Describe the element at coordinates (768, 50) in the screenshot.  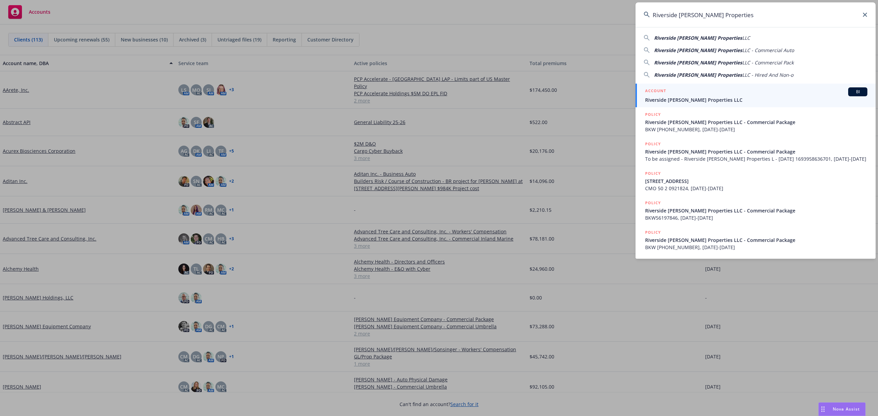
I see `span: LLC - Commercial Auto` at that location.